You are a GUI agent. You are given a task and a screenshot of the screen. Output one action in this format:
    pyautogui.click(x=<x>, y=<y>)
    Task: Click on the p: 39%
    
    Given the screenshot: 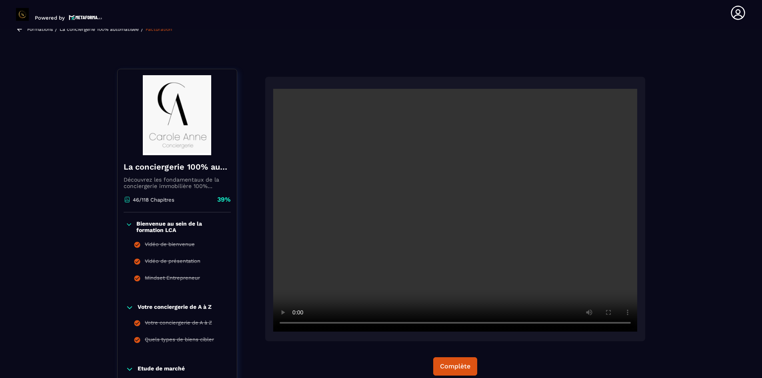 What is the action you would take?
    pyautogui.click(x=224, y=200)
    